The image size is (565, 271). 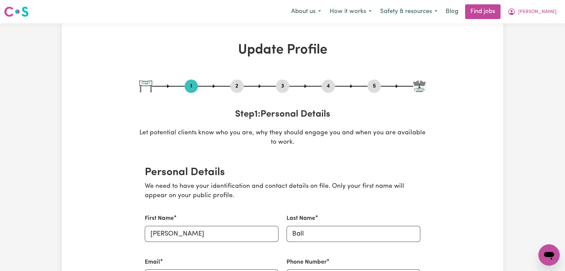 What do you see at coordinates (191, 86) in the screenshot?
I see `button: Go to step 1` at bounding box center [191, 86].